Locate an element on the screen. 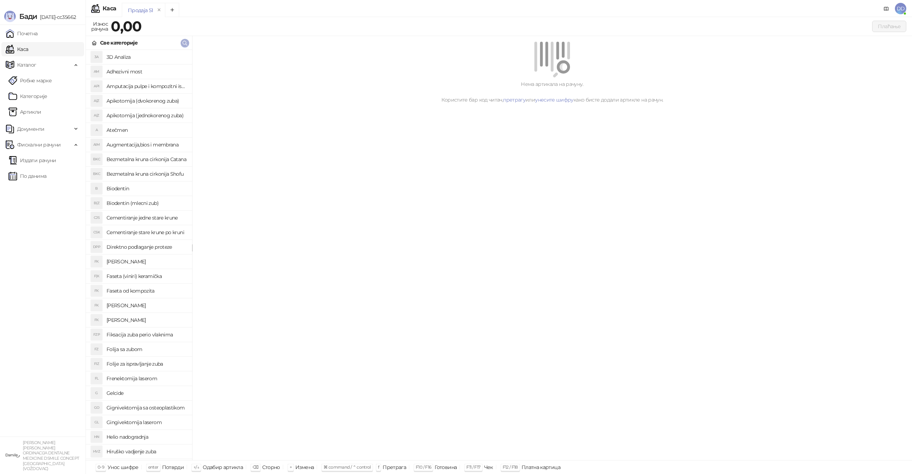 The width and height of the screenshot is (912, 474). div: Нема артикала на рачуну. Користите бар код читач, или како бисте додали артикле на рачун. is located at coordinates (552, 92).